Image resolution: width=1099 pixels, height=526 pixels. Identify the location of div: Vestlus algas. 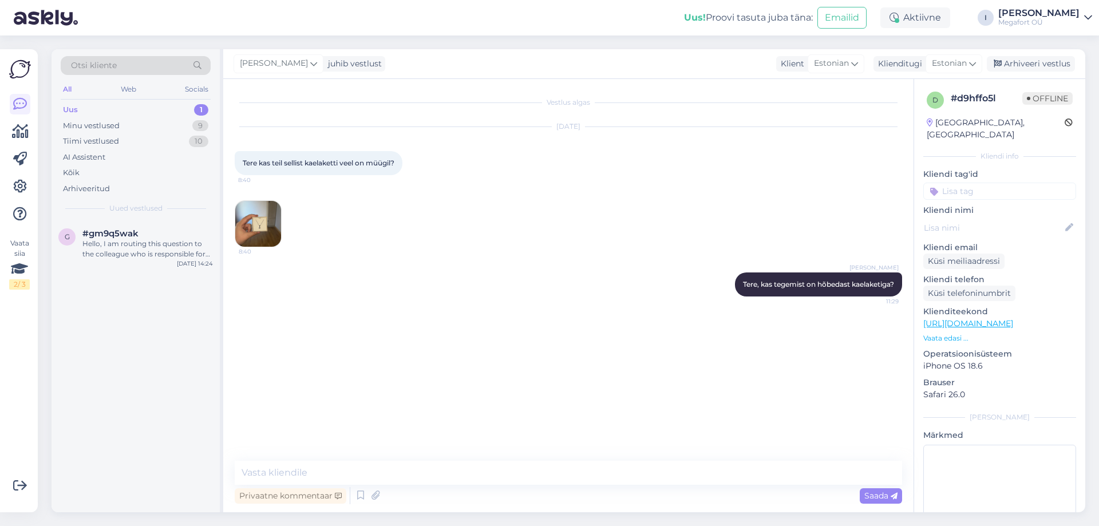
(568, 102).